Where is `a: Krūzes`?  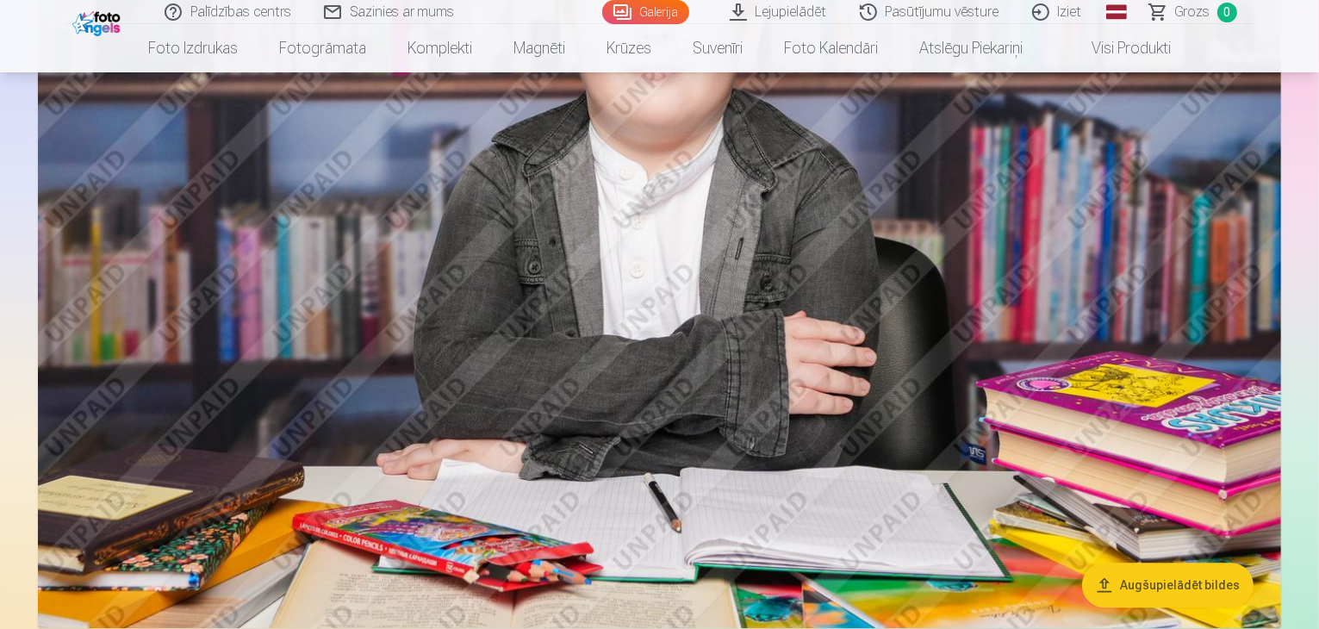 a: Krūzes is located at coordinates (629, 48).